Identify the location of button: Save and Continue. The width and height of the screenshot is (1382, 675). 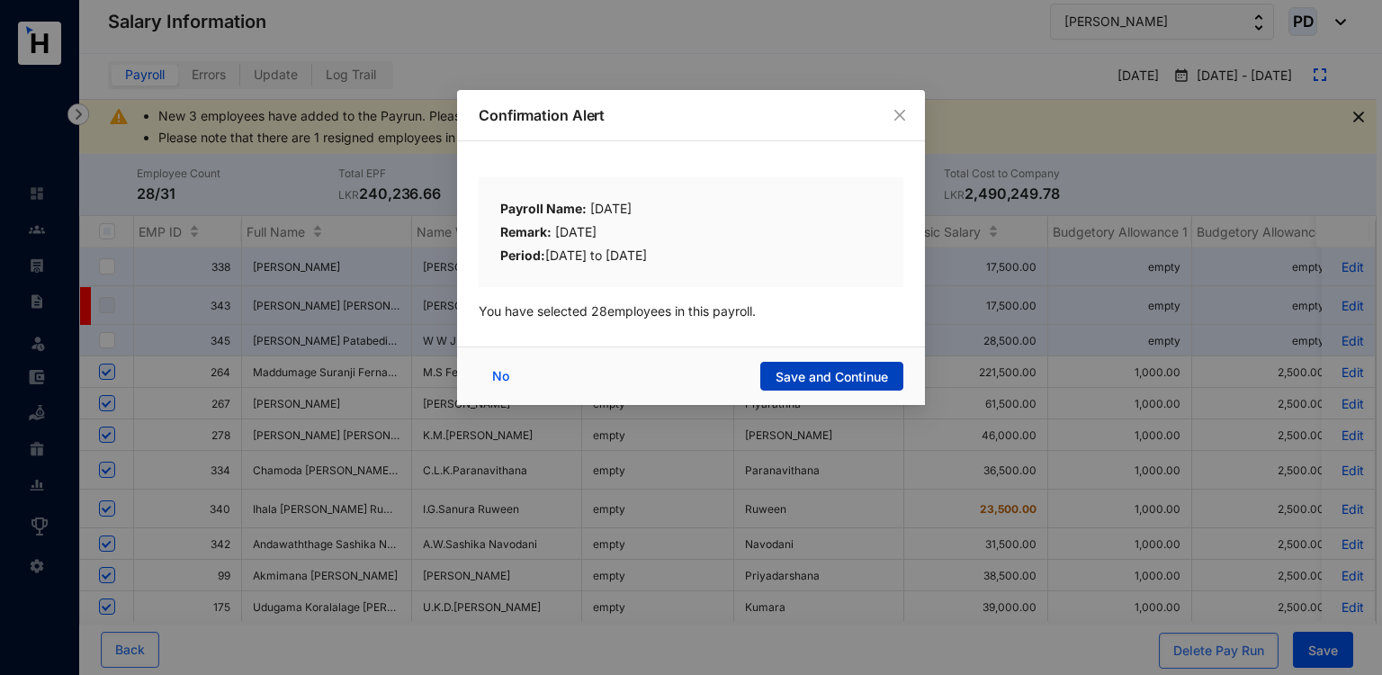
(831, 376).